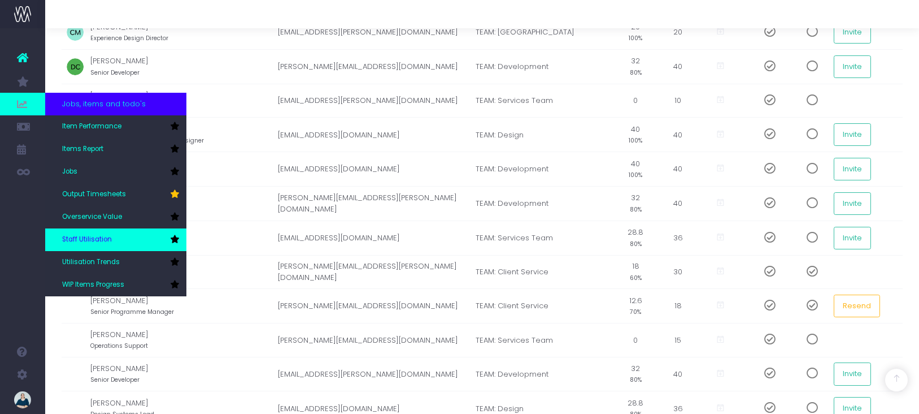  Describe the element at coordinates (116, 262) in the screenshot. I see `a: Utilisation Trends` at that location.